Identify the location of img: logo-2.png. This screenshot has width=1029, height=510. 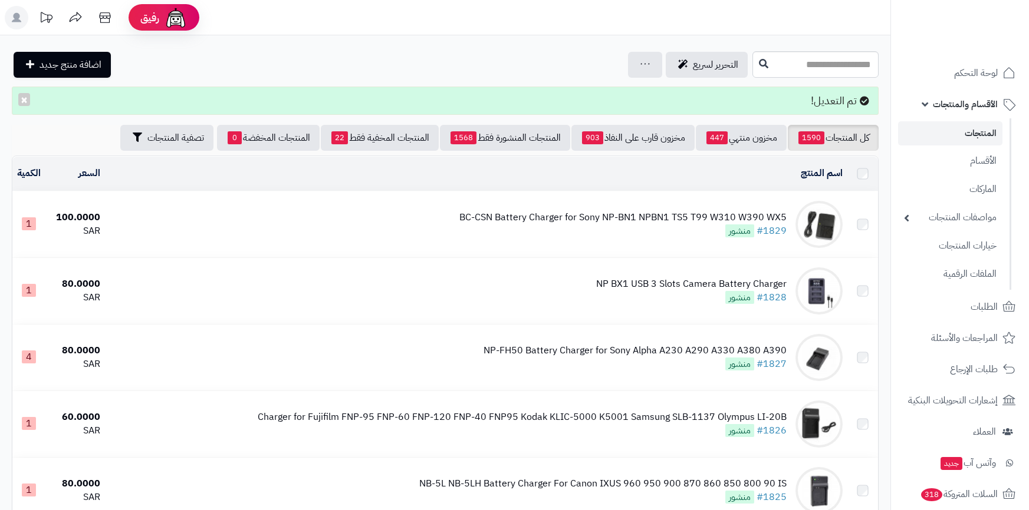
(983, 33).